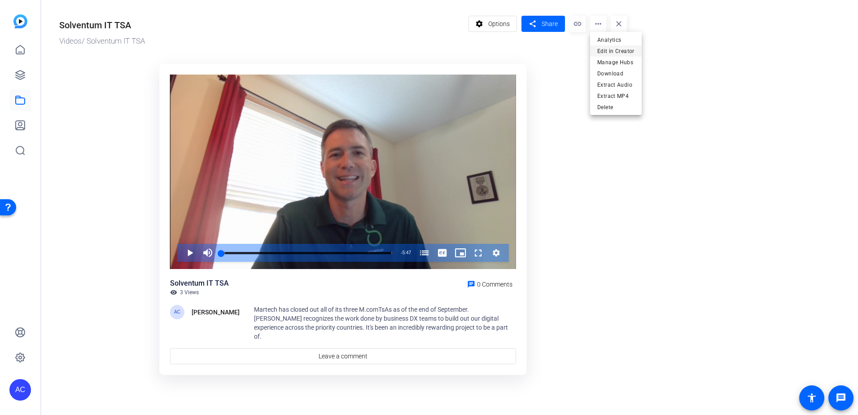  What do you see at coordinates (616, 85) in the screenshot?
I see `span: Extract Audio` at bounding box center [616, 85].